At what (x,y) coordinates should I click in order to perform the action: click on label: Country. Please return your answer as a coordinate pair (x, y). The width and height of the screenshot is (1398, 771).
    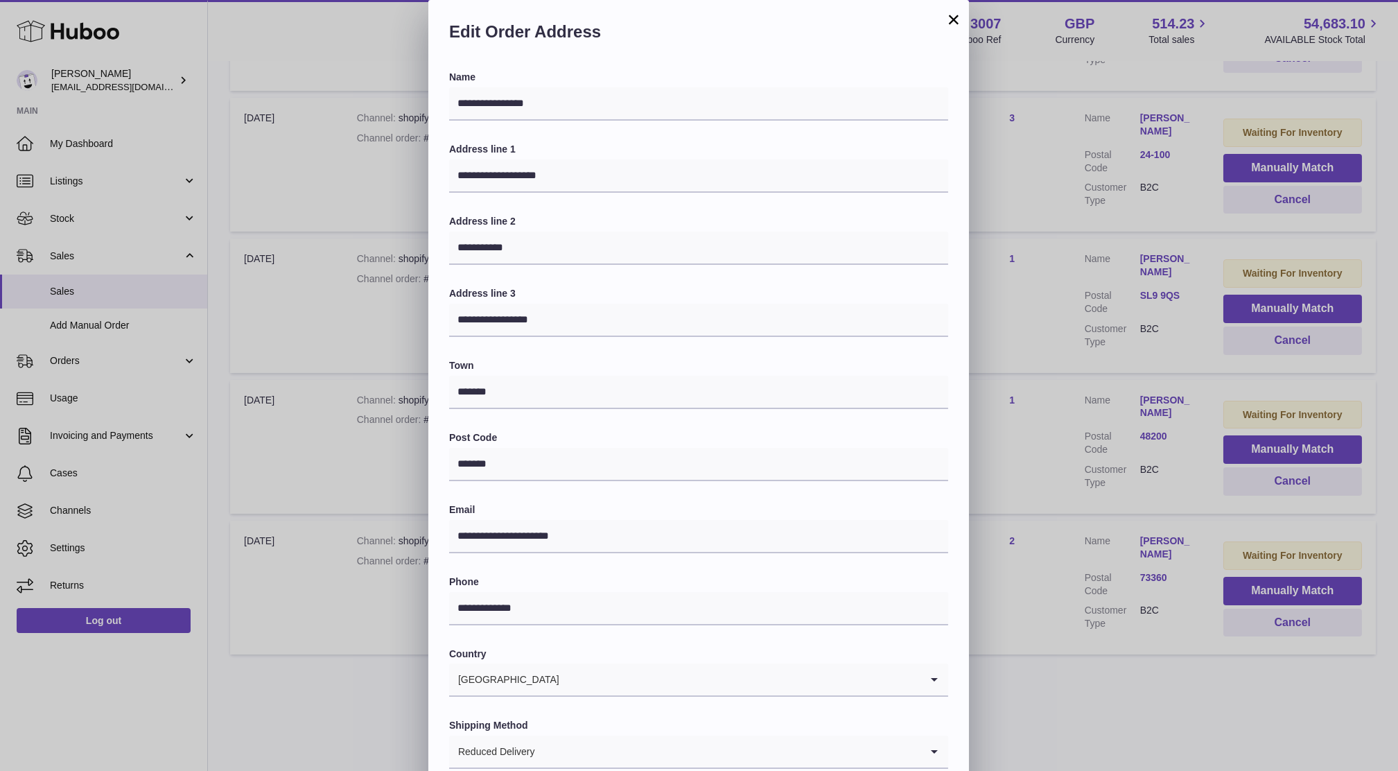
    Looking at the image, I should click on (699, 654).